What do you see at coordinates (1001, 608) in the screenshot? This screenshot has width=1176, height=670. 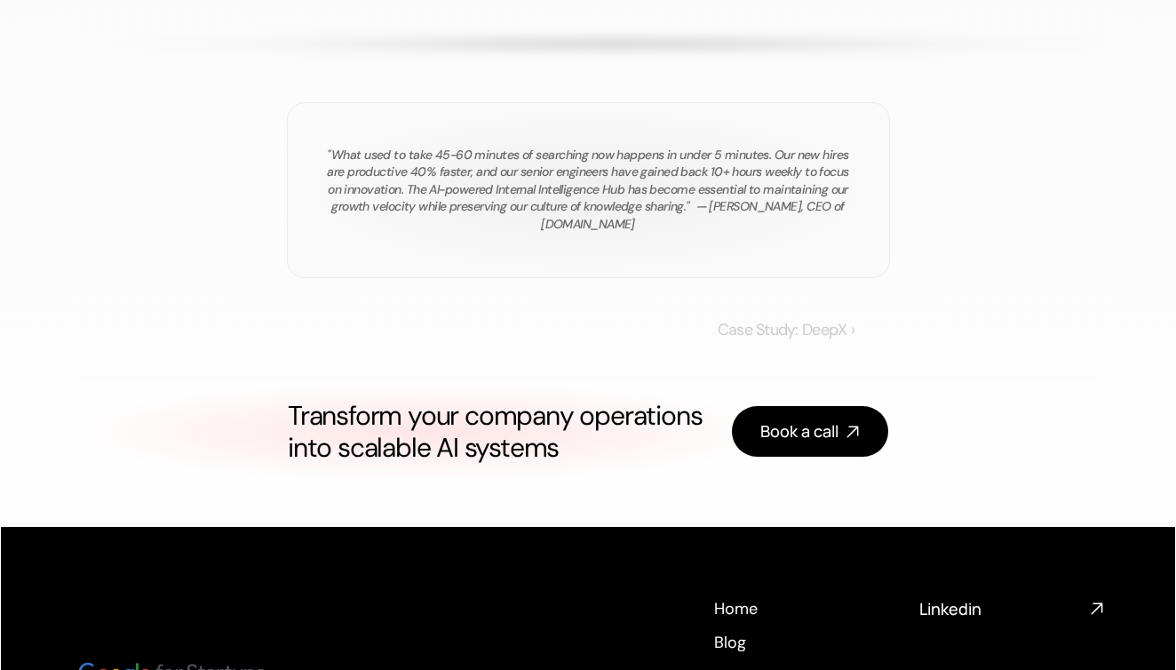 I see `h4: Linkedin` at bounding box center [1001, 608].